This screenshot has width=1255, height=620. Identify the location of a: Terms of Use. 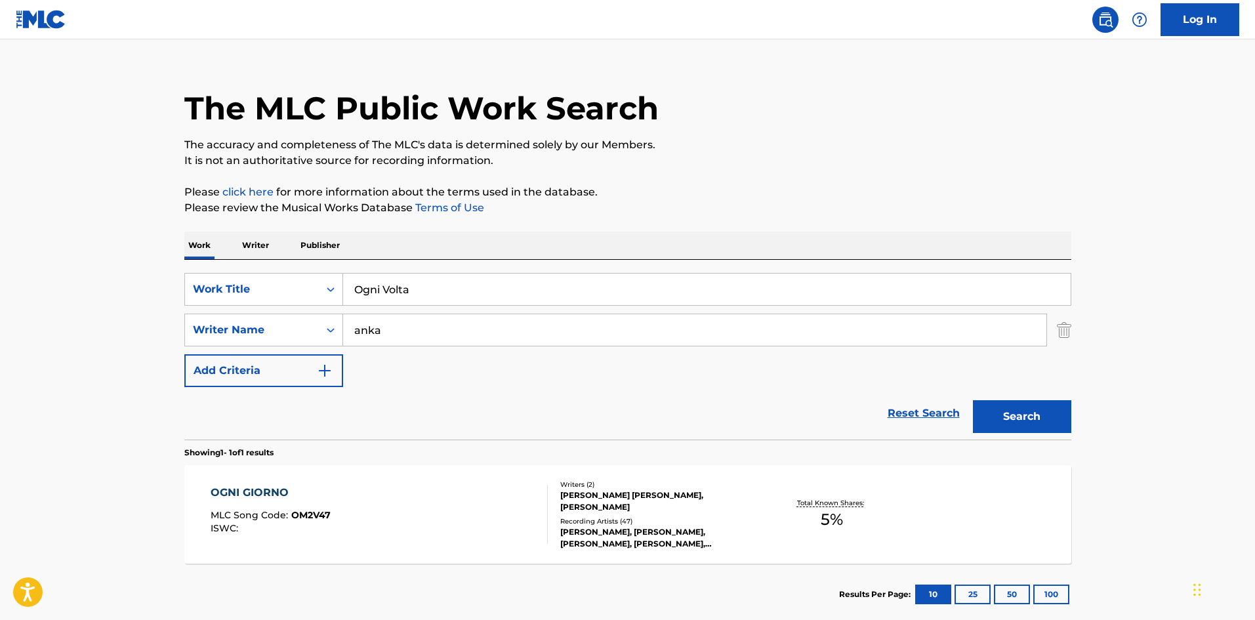
(448, 207).